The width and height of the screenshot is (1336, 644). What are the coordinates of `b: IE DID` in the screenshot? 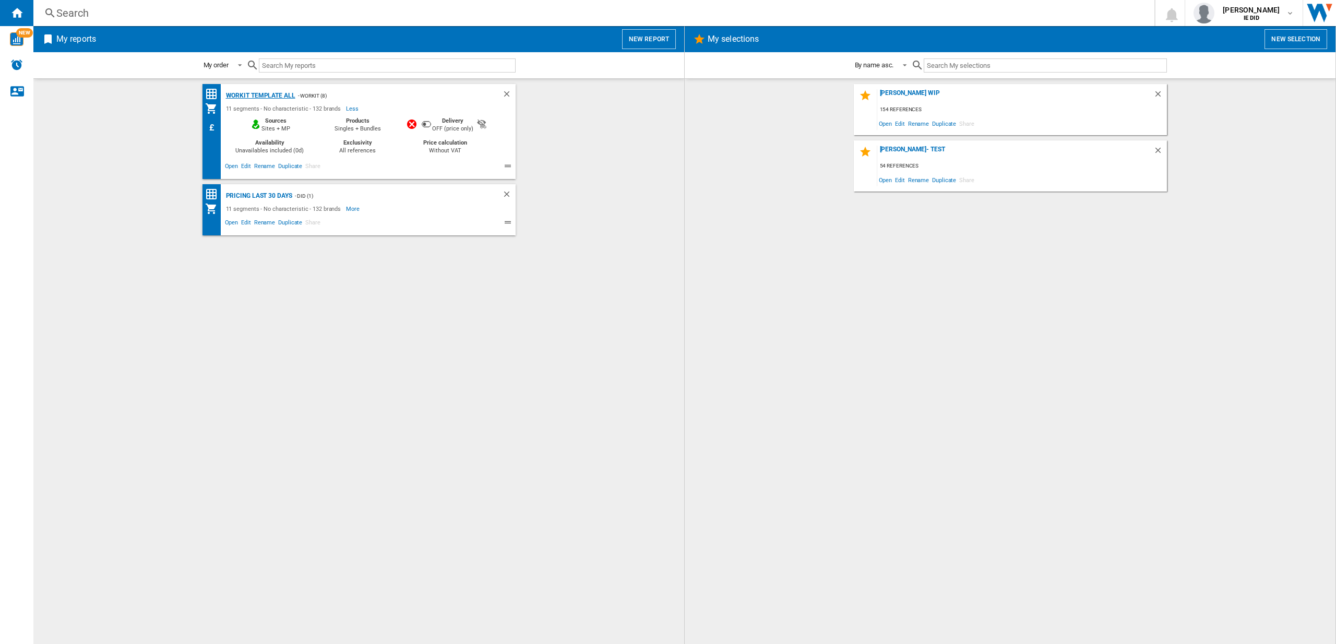 It's located at (1252, 18).